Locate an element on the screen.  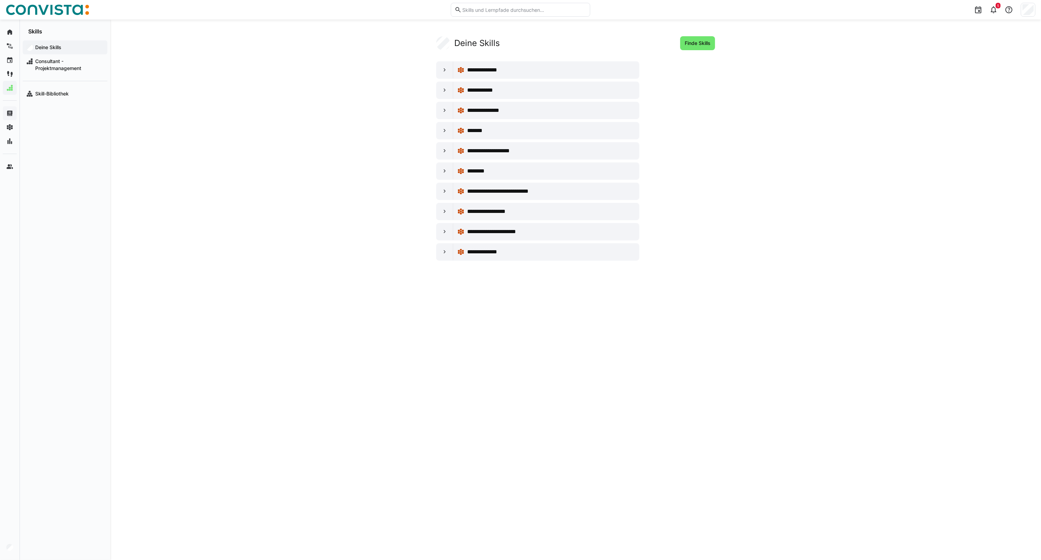
button: Finde Skills is located at coordinates (698, 43).